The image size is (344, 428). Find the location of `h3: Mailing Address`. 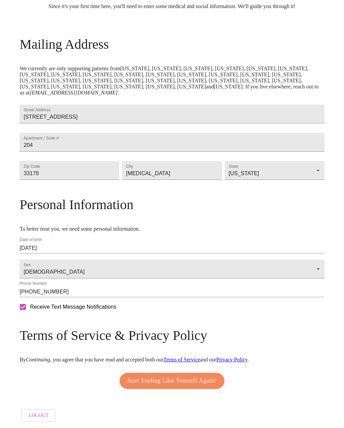

h3: Mailing Address is located at coordinates (172, 44).